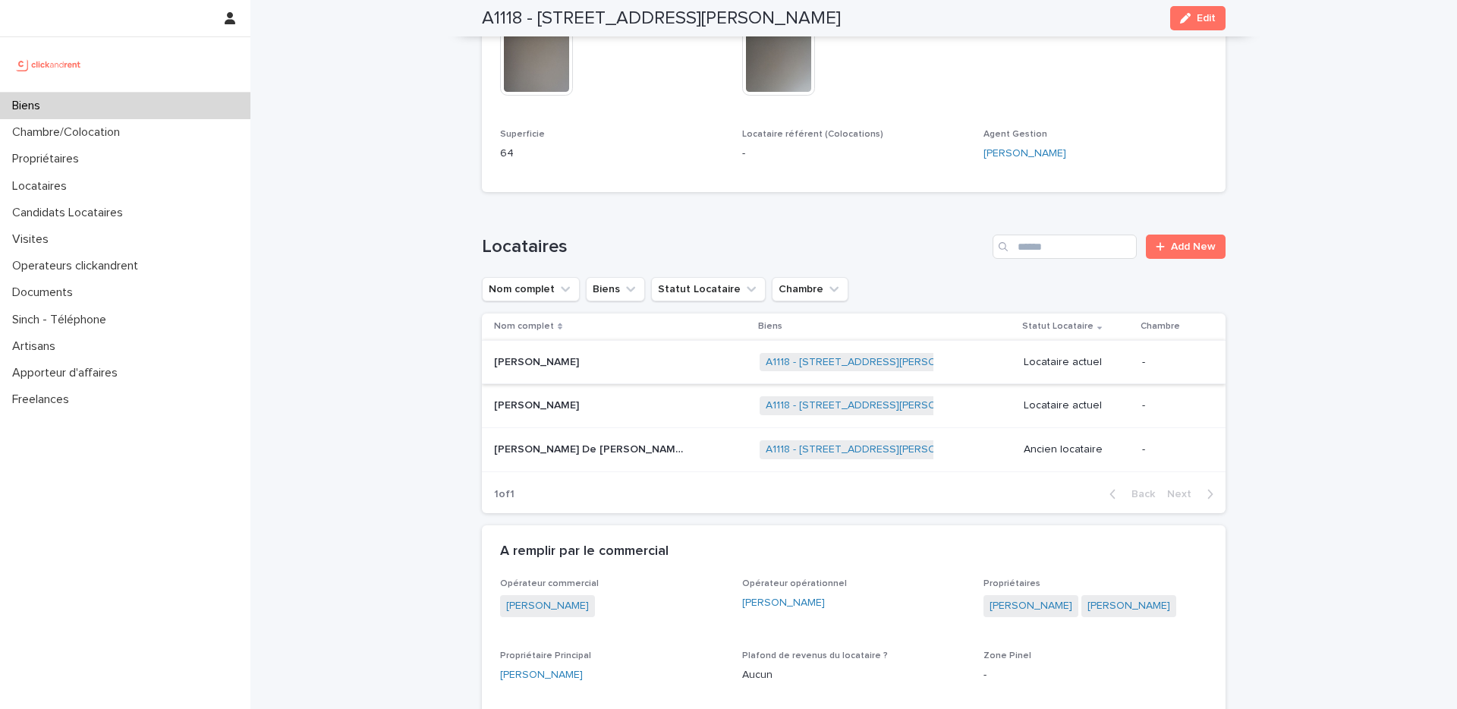  Describe the element at coordinates (549, 584) in the screenshot. I see `span: Opérateur commercial` at that location.